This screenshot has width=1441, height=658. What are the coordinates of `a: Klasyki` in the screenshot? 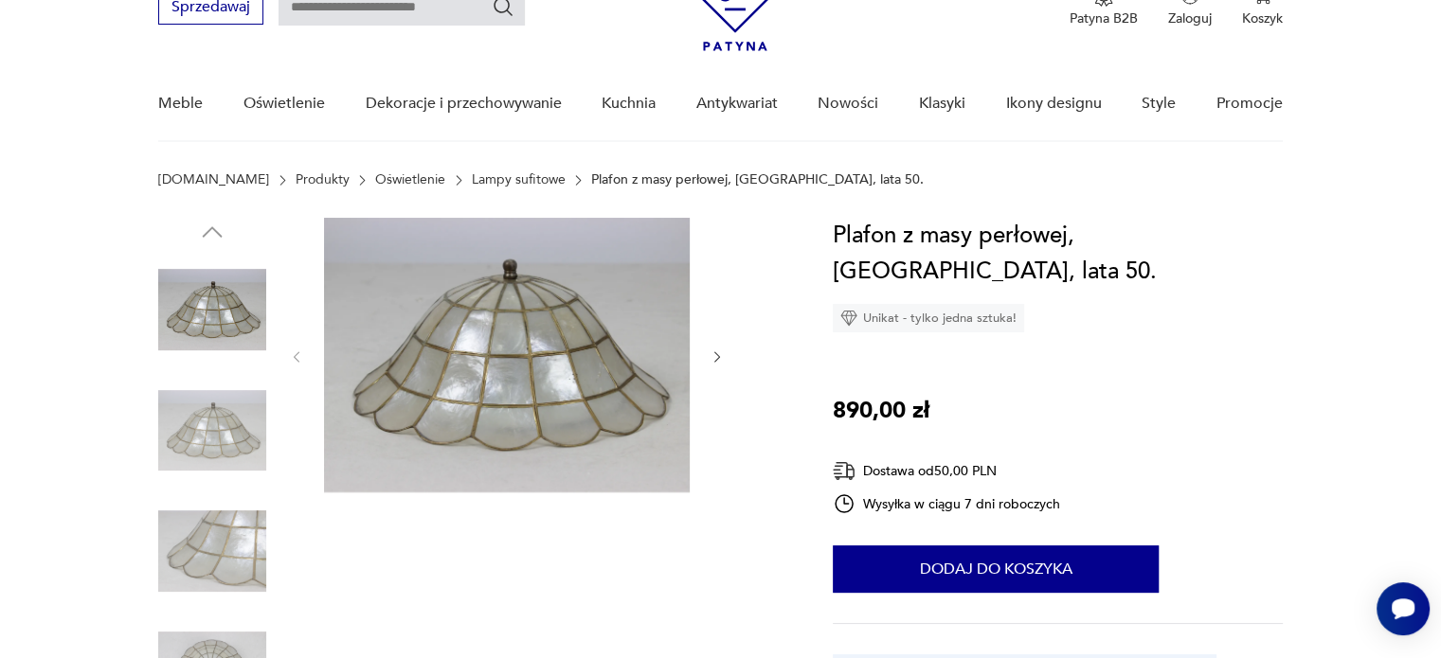 It's located at (941, 103).